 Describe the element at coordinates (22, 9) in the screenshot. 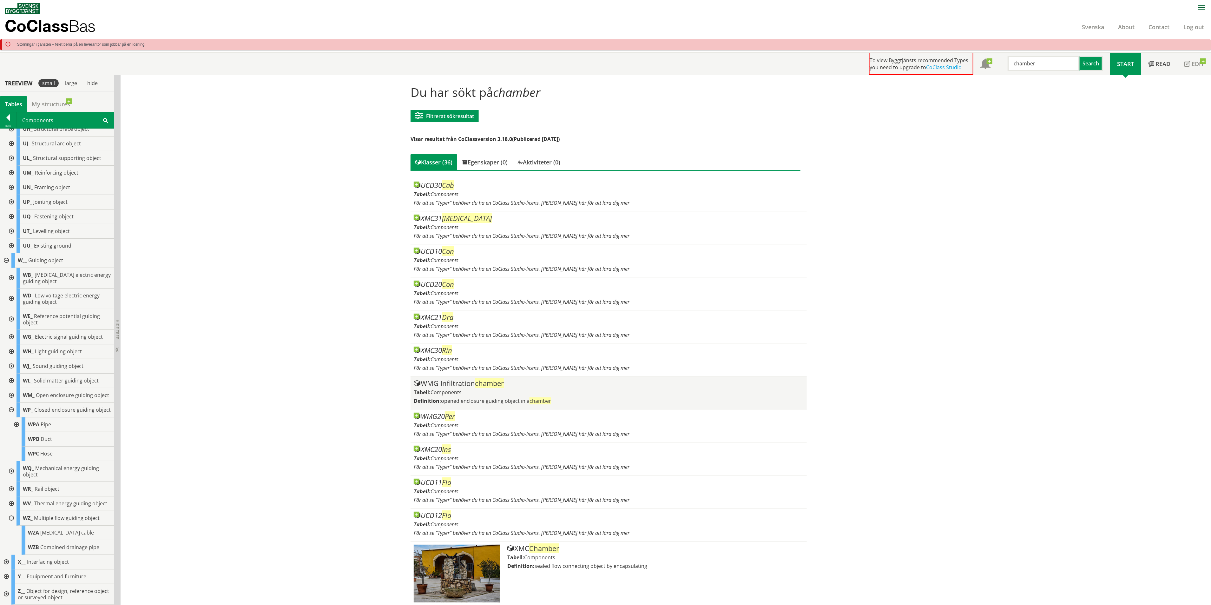

I see `img: Svensk Byggtjänst` at that location.